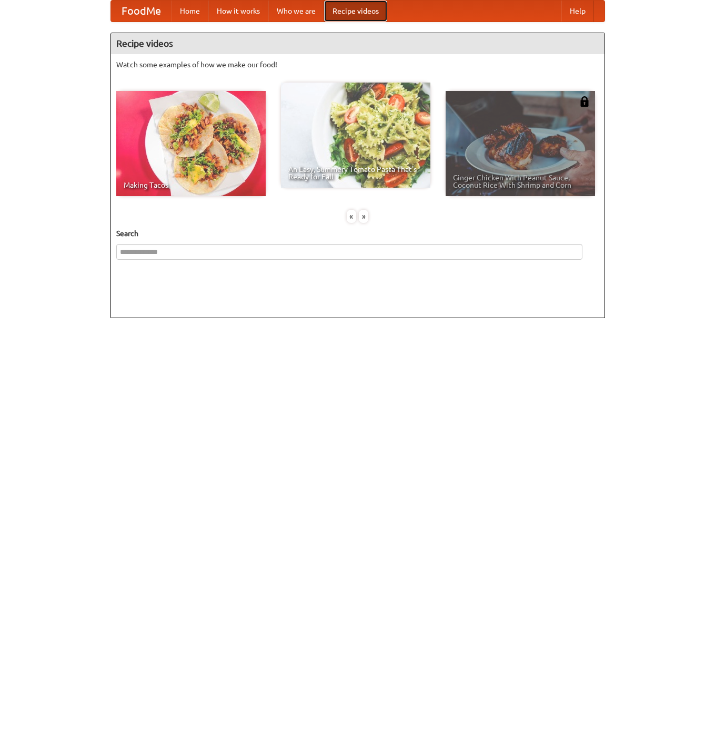 The height and width of the screenshot is (744, 715). I want to click on a: Making Tacos, so click(191, 144).